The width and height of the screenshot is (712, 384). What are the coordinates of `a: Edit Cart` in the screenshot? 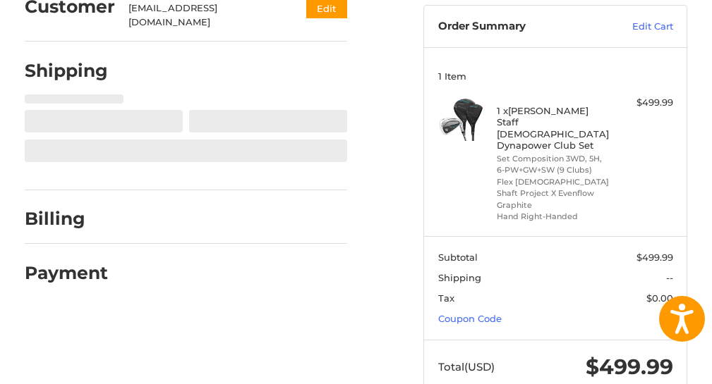 It's located at (636, 27).